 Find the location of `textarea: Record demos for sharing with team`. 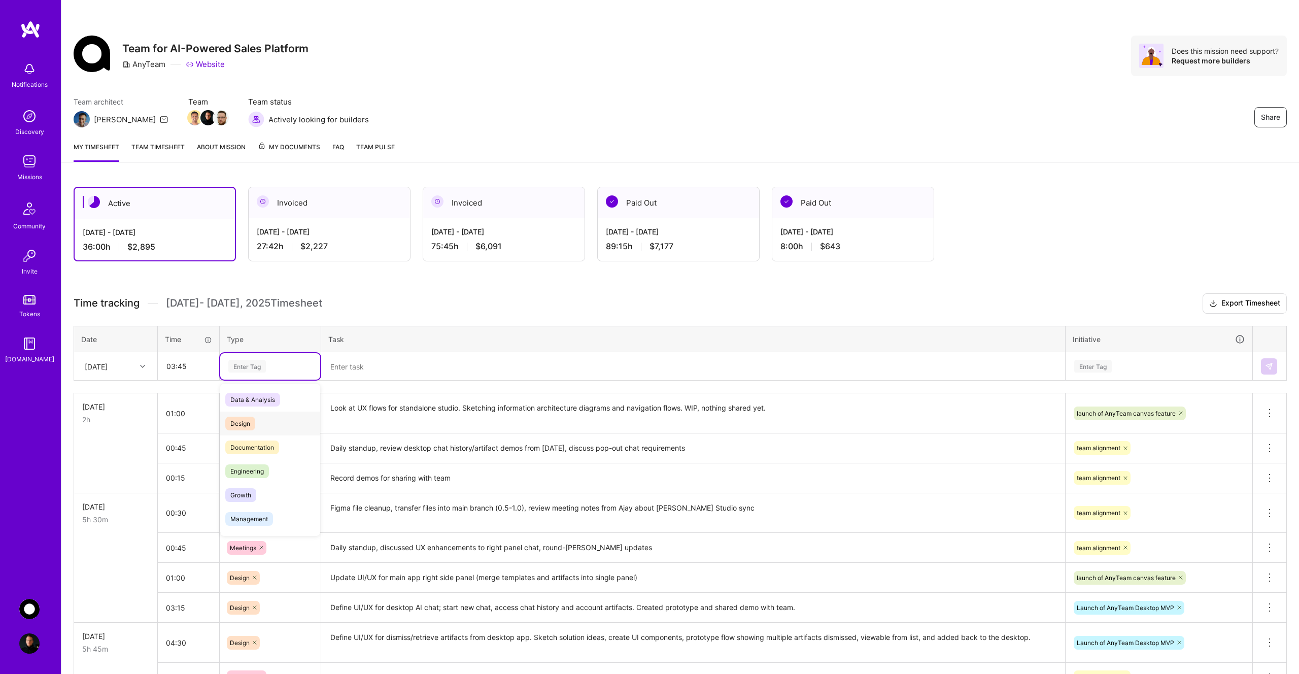

textarea: Record demos for sharing with team is located at coordinates (693, 478).